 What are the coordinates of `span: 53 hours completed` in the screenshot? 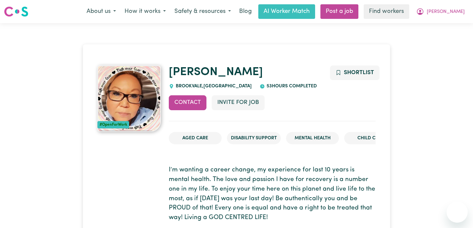 It's located at (291, 86).